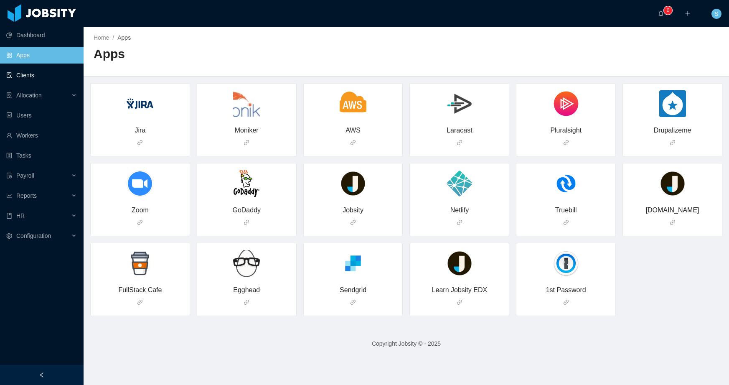 Image resolution: width=729 pixels, height=385 pixels. Describe the element at coordinates (566, 130) in the screenshot. I see `div: Pluralsight` at that location.